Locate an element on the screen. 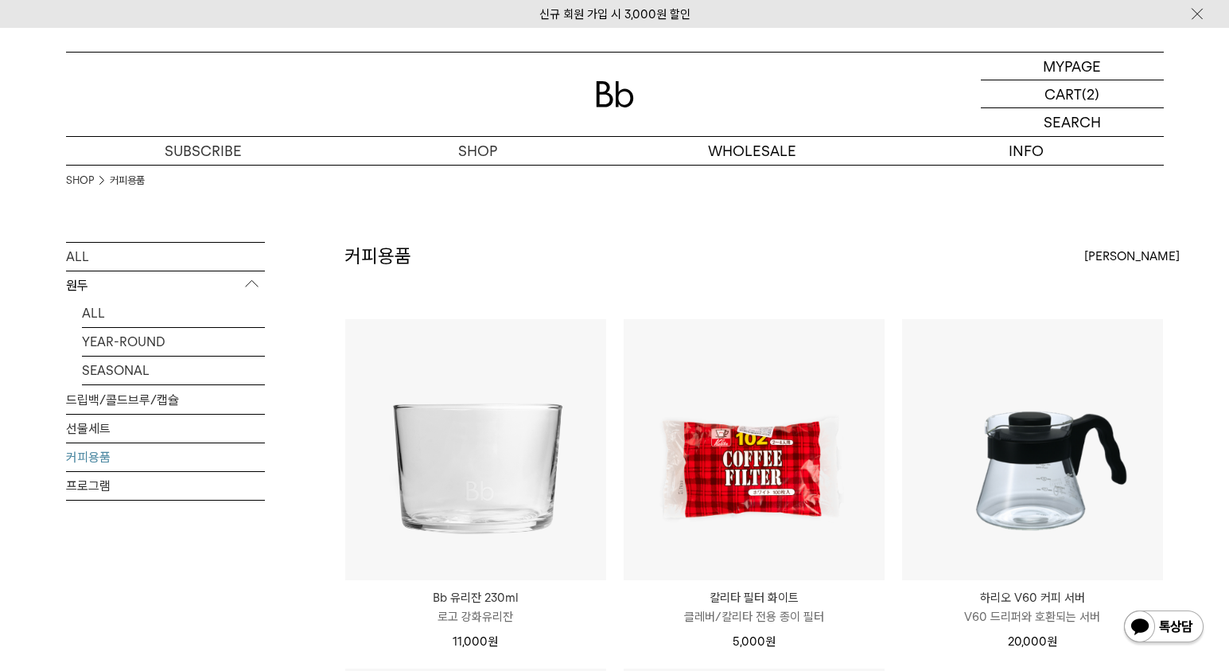 The height and width of the screenshot is (671, 1229). a: YEAR-ROUND is located at coordinates (173, 341).